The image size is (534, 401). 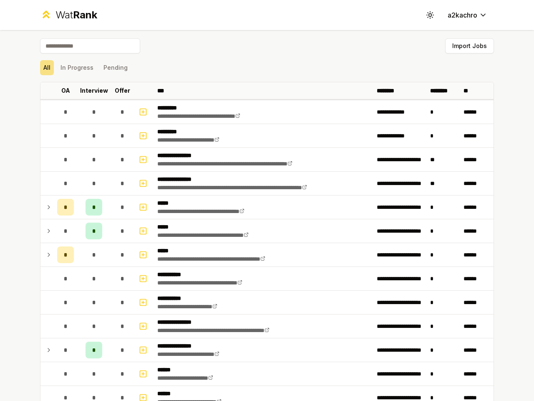 What do you see at coordinates (468, 15) in the screenshot?
I see `button: a2kachro` at bounding box center [468, 15].